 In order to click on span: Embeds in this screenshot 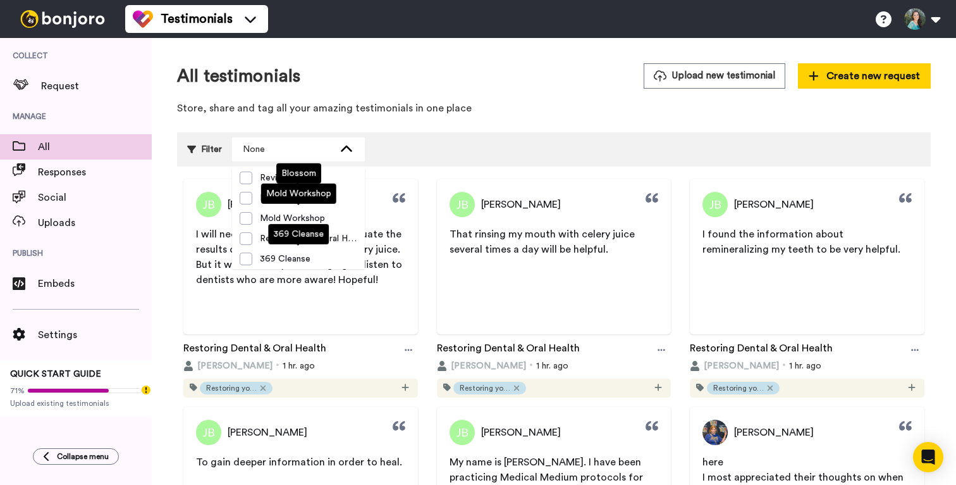, I will do `click(95, 283)`.